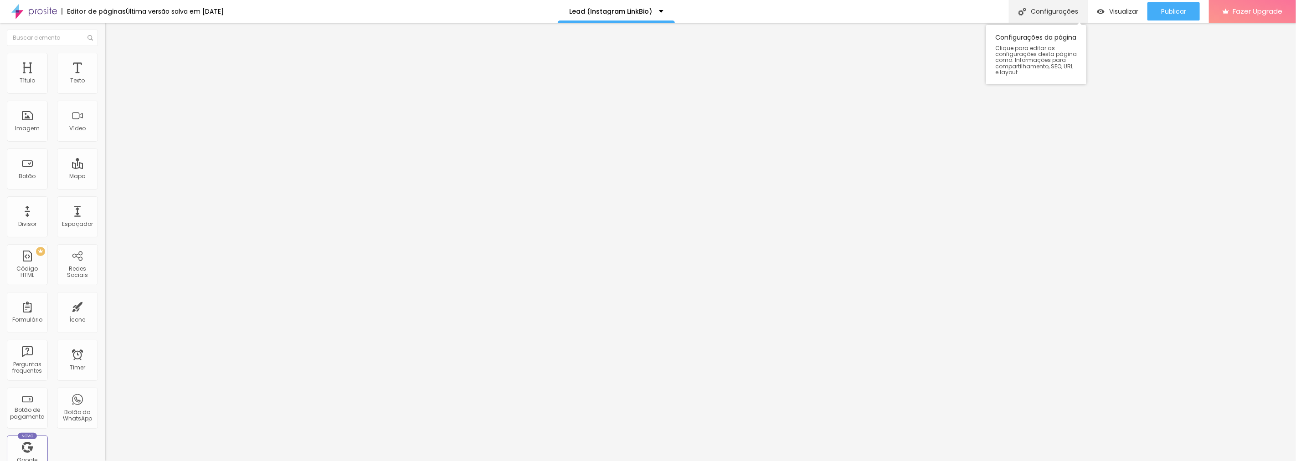  Describe the element at coordinates (27, 436) in the screenshot. I see `div: Novo` at that location.